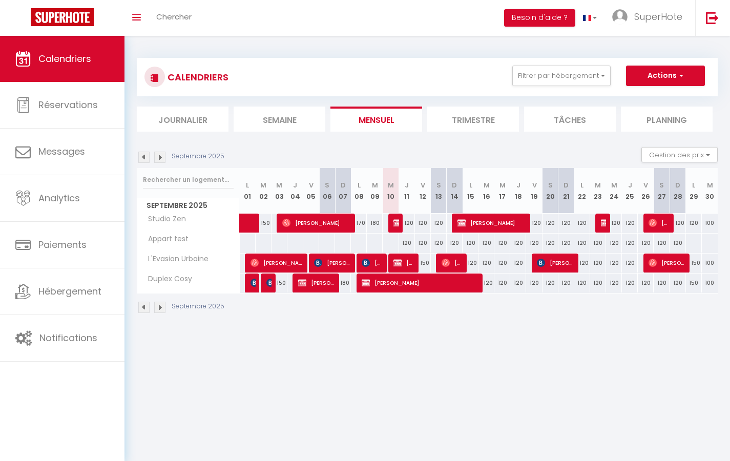 The width and height of the screenshot is (730, 461). Describe the element at coordinates (582, 191) in the screenshot. I see `th: 22` at that location.